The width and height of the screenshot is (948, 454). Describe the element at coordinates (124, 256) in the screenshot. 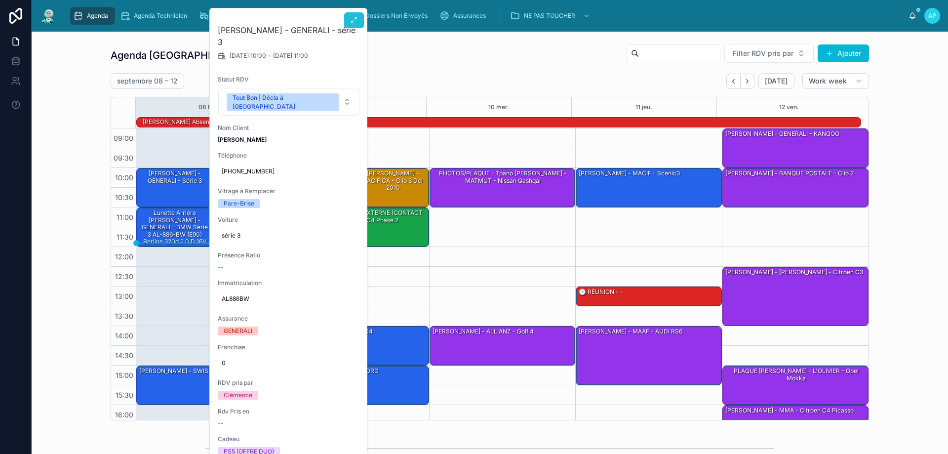

I see `span: 12:00` at that location.